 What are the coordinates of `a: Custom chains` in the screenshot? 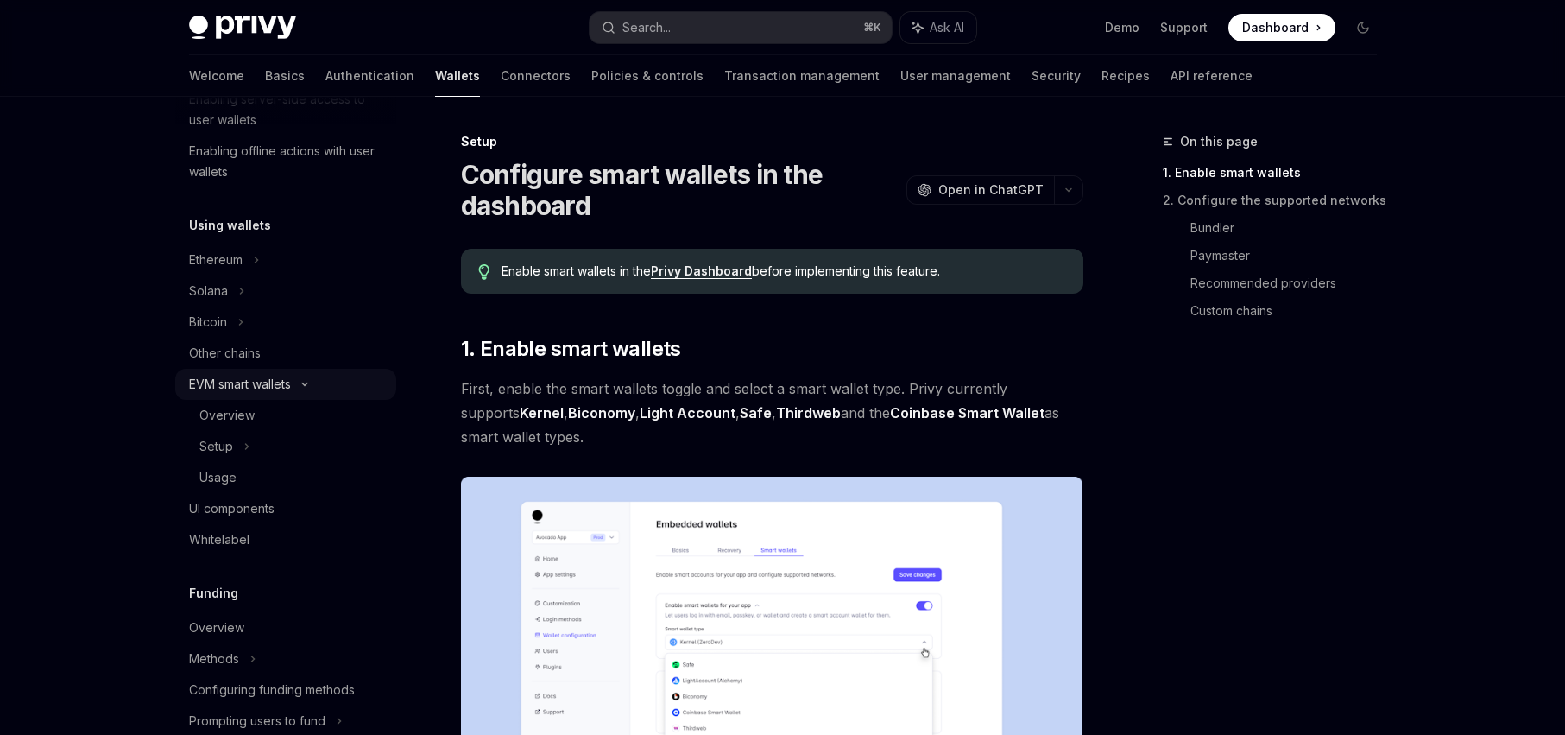 It's located at (1291, 311).